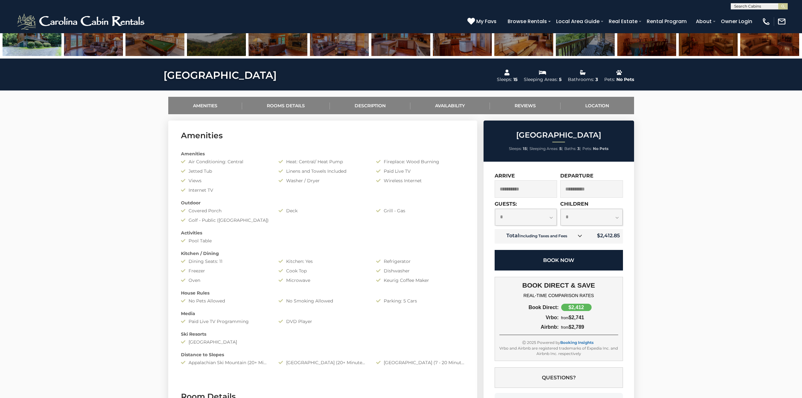 The width and height of the screenshot is (802, 398). Describe the element at coordinates (278, 36) in the screenshot. I see `img: 163466672` at that location.